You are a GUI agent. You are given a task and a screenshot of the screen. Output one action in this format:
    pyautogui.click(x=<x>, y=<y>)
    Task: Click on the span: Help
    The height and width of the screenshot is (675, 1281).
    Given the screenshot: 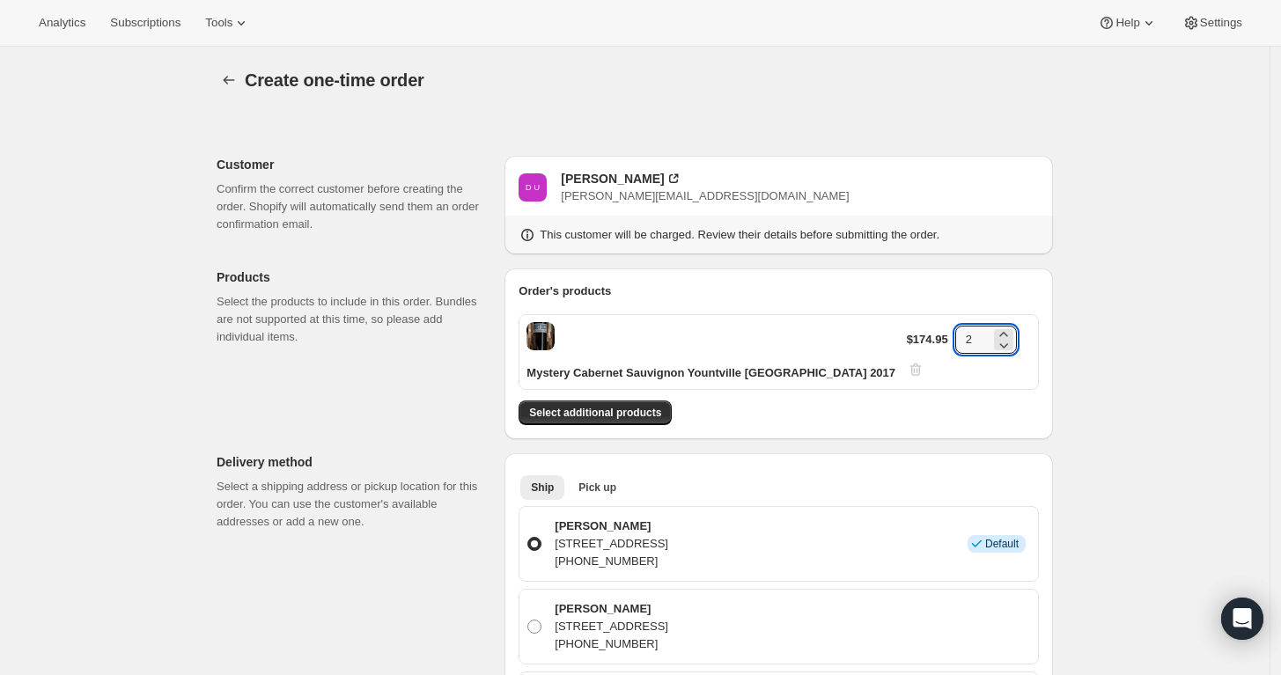 What is the action you would take?
    pyautogui.click(x=1127, y=23)
    